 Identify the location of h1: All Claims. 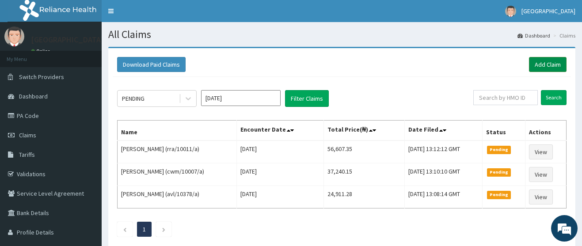
(342, 34).